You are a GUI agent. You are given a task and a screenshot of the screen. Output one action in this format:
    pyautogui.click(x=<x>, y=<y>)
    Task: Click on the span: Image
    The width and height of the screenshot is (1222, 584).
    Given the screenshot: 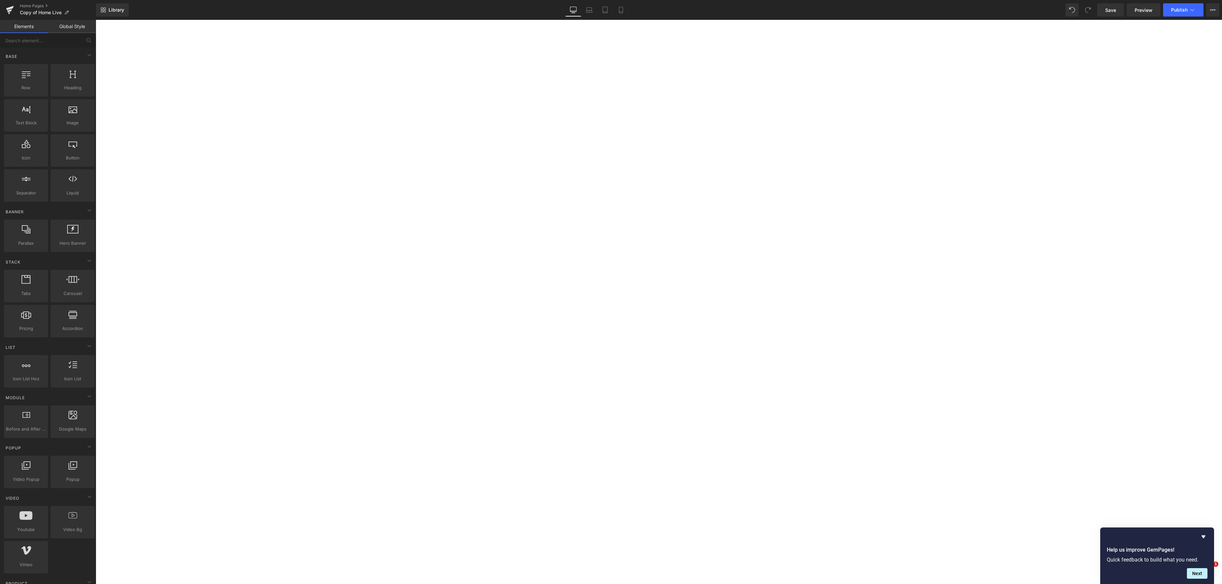 What is the action you would take?
    pyautogui.click(x=72, y=123)
    